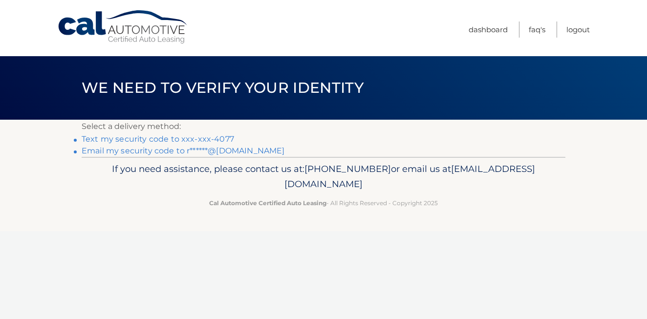 The image size is (647, 319). I want to click on a: FAQ's, so click(537, 29).